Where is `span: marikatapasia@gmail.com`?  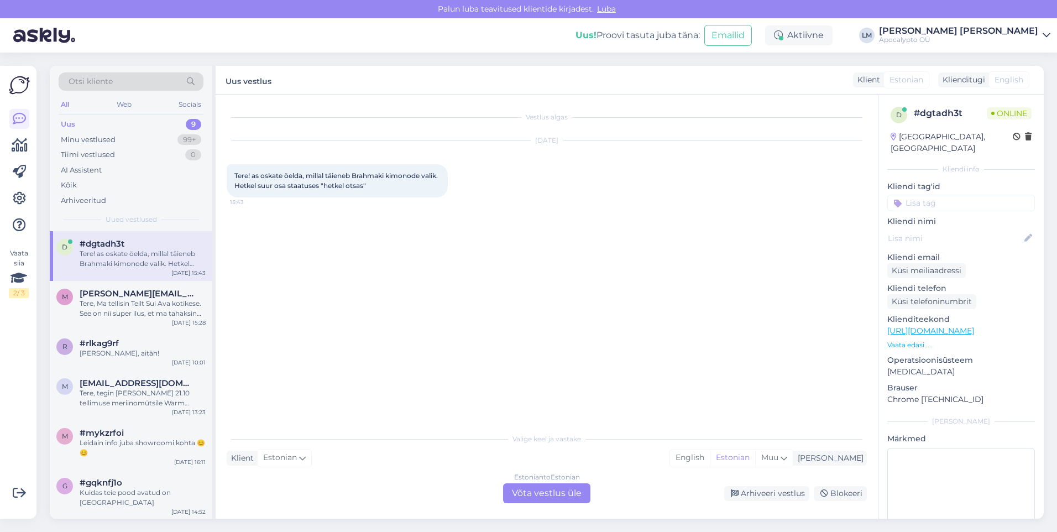
span: marikatapasia@gmail.com is located at coordinates (137, 383).